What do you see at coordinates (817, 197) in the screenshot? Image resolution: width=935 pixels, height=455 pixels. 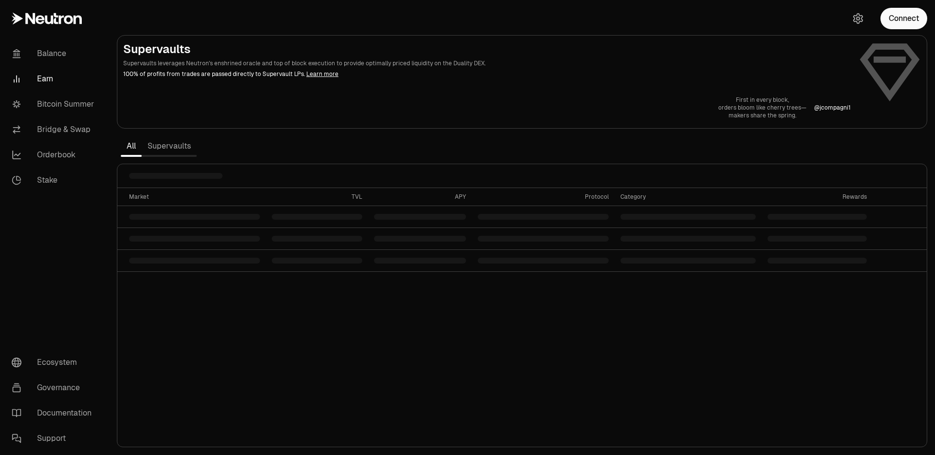 I see `div: Rewards` at bounding box center [817, 197].